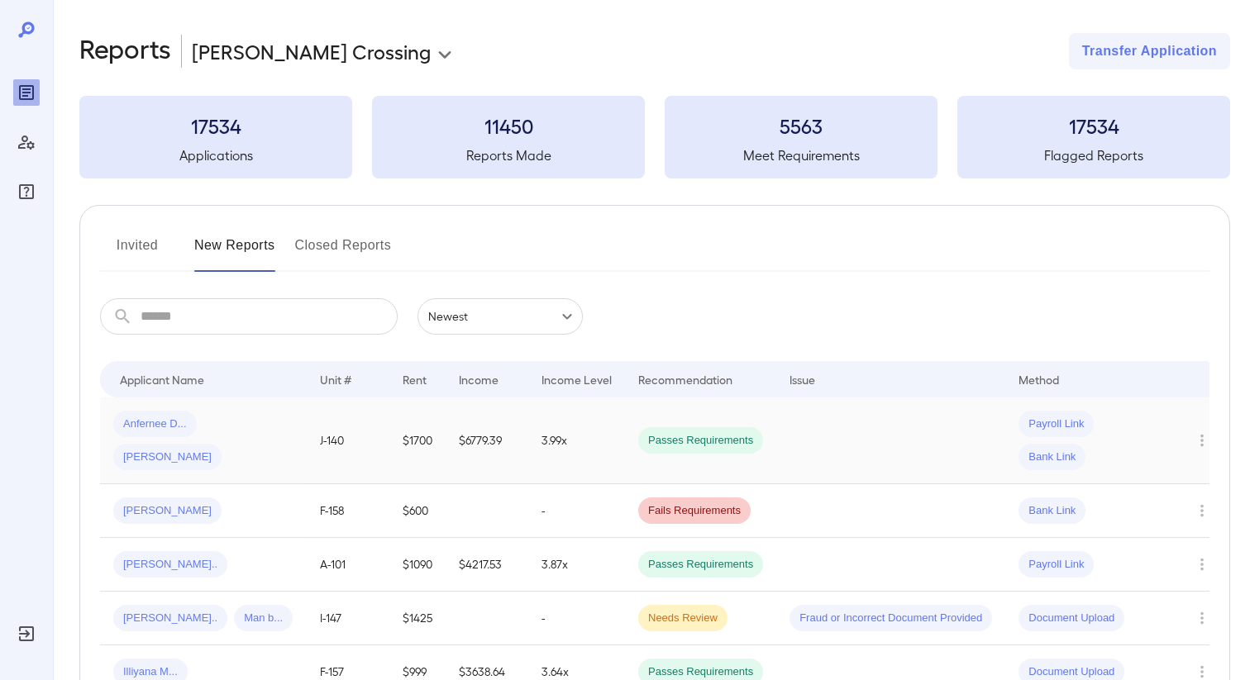  I want to click on h5: Reports Made, so click(508, 155).